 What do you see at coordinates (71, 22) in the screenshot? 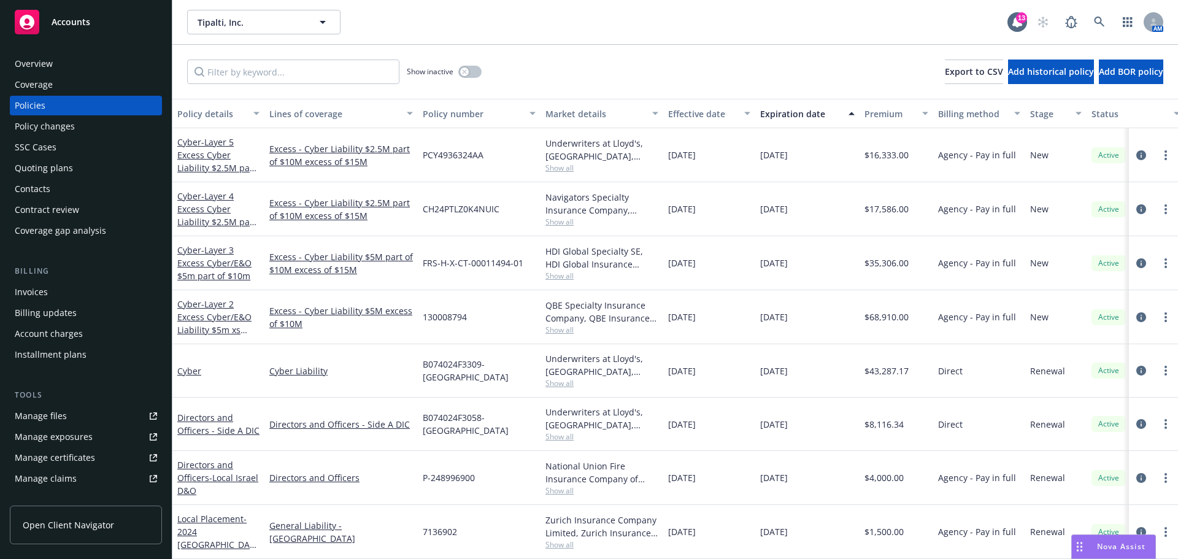
I see `span: Accounts` at bounding box center [71, 22].